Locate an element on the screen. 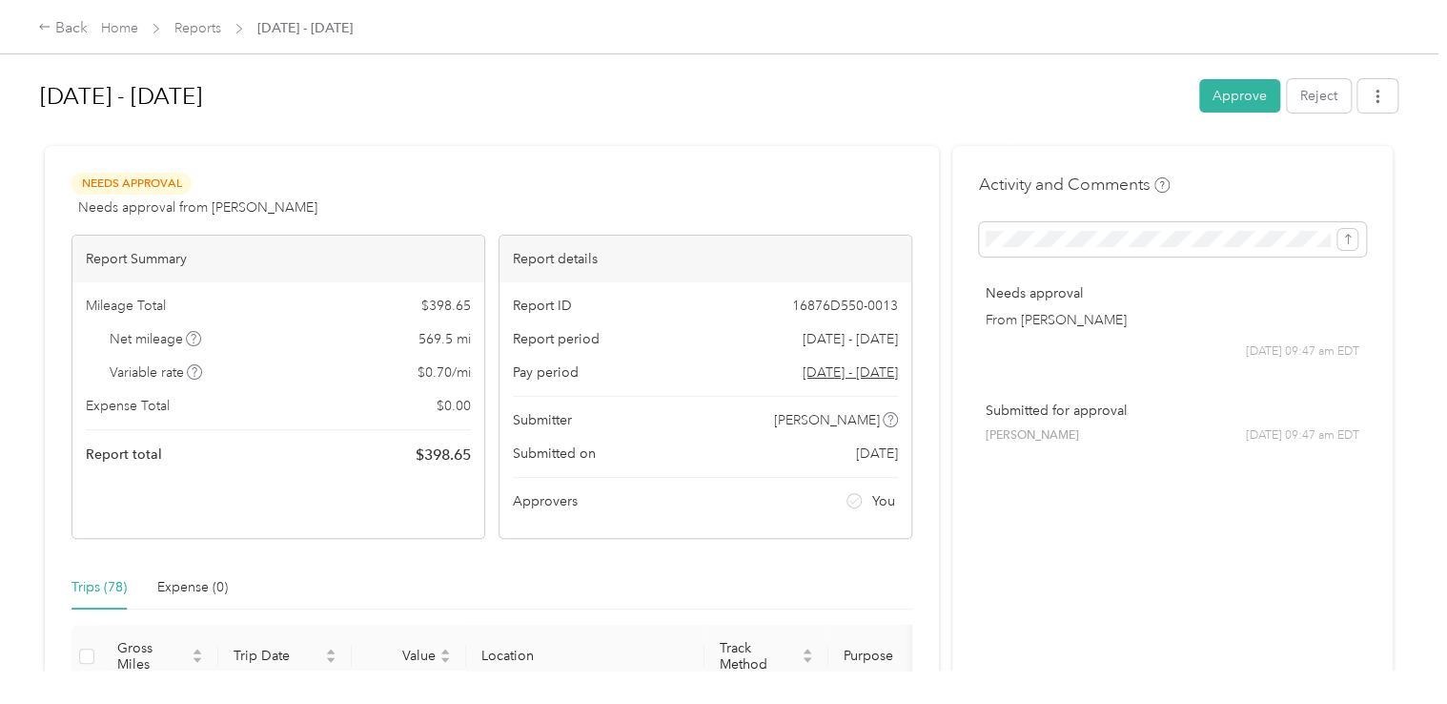  a: Home is located at coordinates (119, 28).